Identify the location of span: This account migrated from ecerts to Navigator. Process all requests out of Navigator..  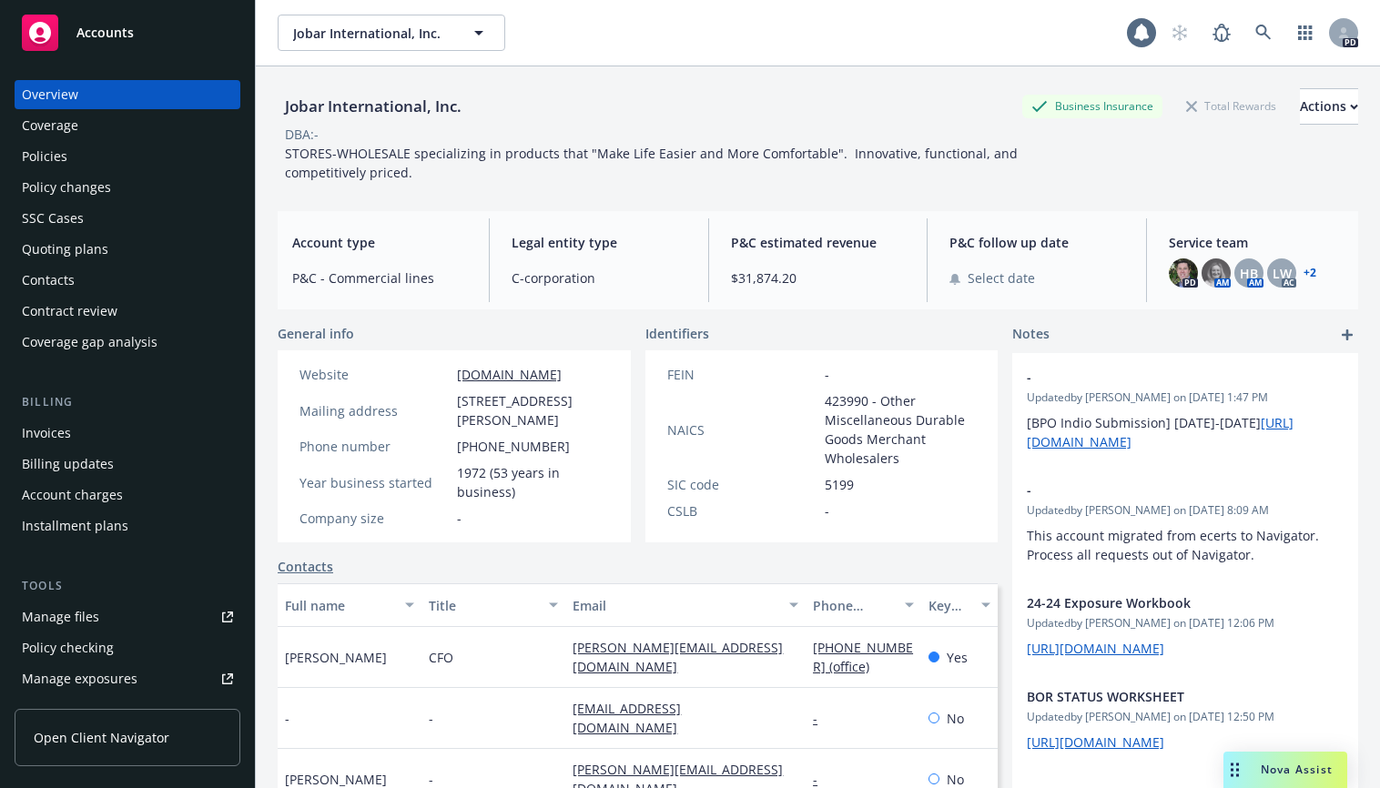
(1174, 545).